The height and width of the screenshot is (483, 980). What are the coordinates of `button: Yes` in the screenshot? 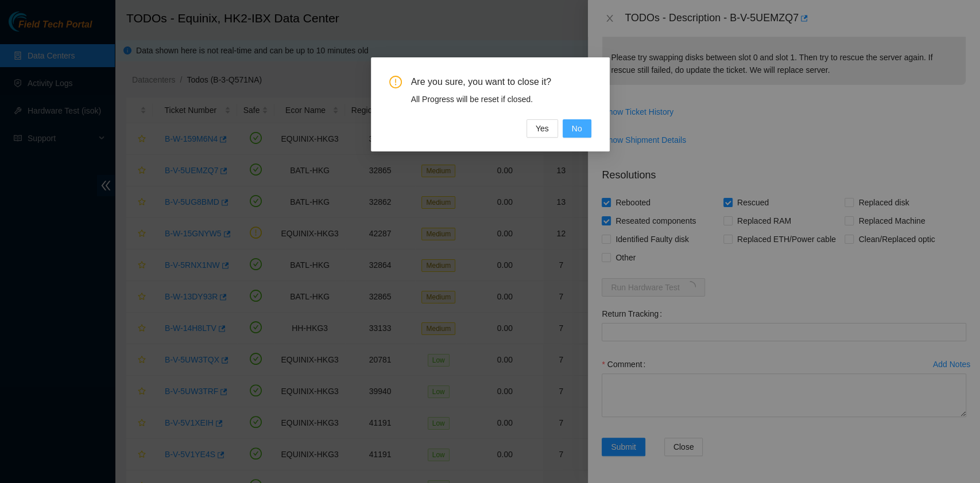 It's located at (542, 129).